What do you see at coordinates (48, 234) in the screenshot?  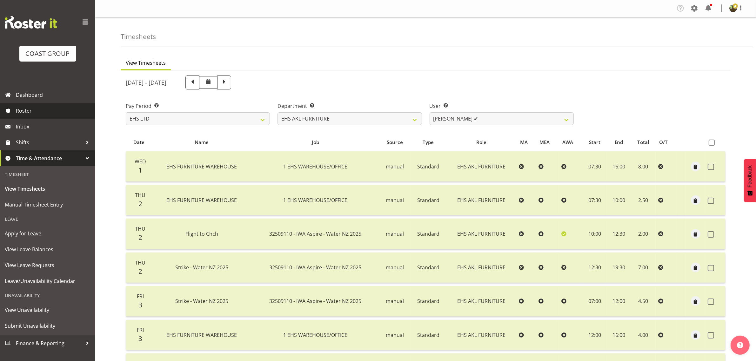 I see `span: Apply for Leave` at bounding box center [48, 234].